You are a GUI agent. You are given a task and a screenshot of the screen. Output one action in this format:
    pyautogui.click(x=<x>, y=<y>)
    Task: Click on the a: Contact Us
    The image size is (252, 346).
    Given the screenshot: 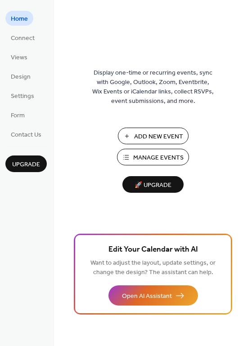 What is the action you would take?
    pyautogui.click(x=26, y=134)
    